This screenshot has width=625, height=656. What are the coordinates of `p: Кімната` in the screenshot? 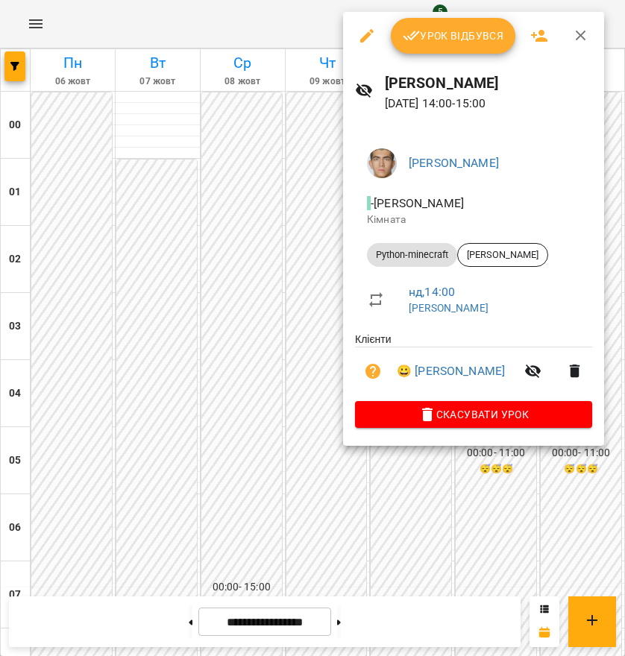 It's located at (474, 220).